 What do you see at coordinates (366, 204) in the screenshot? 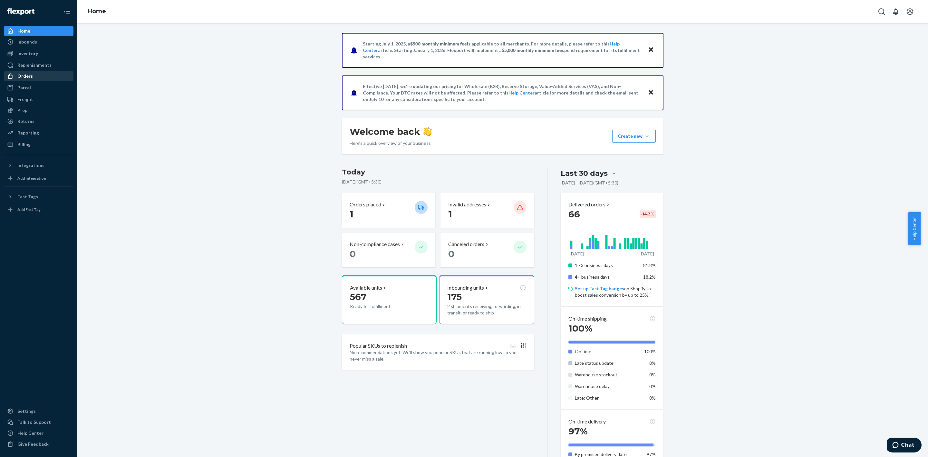
I see `p: Orders placed` at bounding box center [366, 204].